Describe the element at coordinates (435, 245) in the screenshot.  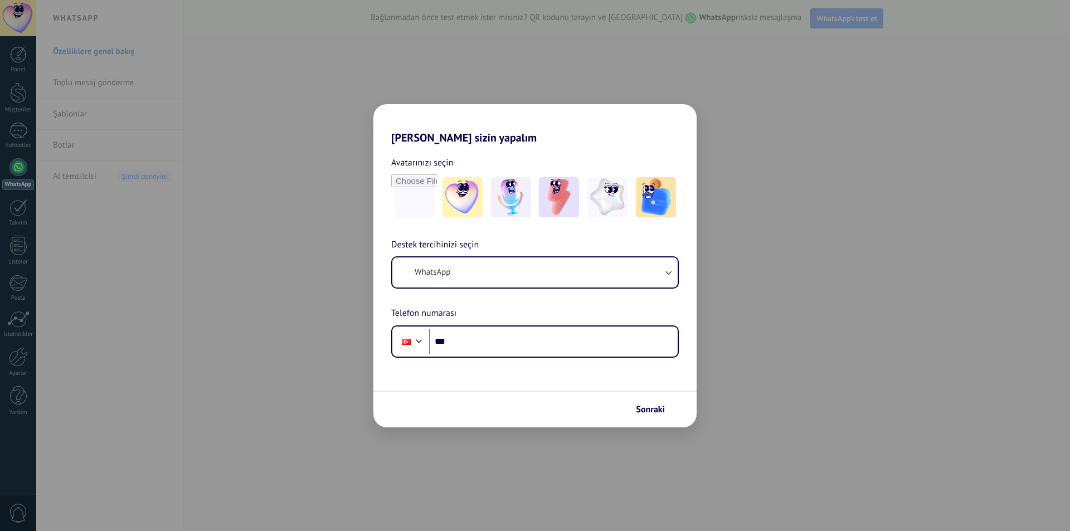
I see `span: Destek tercihinizi seçin` at that location.